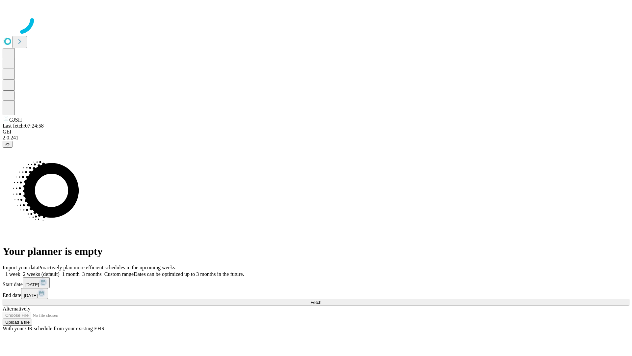  Describe the element at coordinates (189, 274) in the screenshot. I see `span: Dates can be optimized up to 3 months in the future.` at that location.